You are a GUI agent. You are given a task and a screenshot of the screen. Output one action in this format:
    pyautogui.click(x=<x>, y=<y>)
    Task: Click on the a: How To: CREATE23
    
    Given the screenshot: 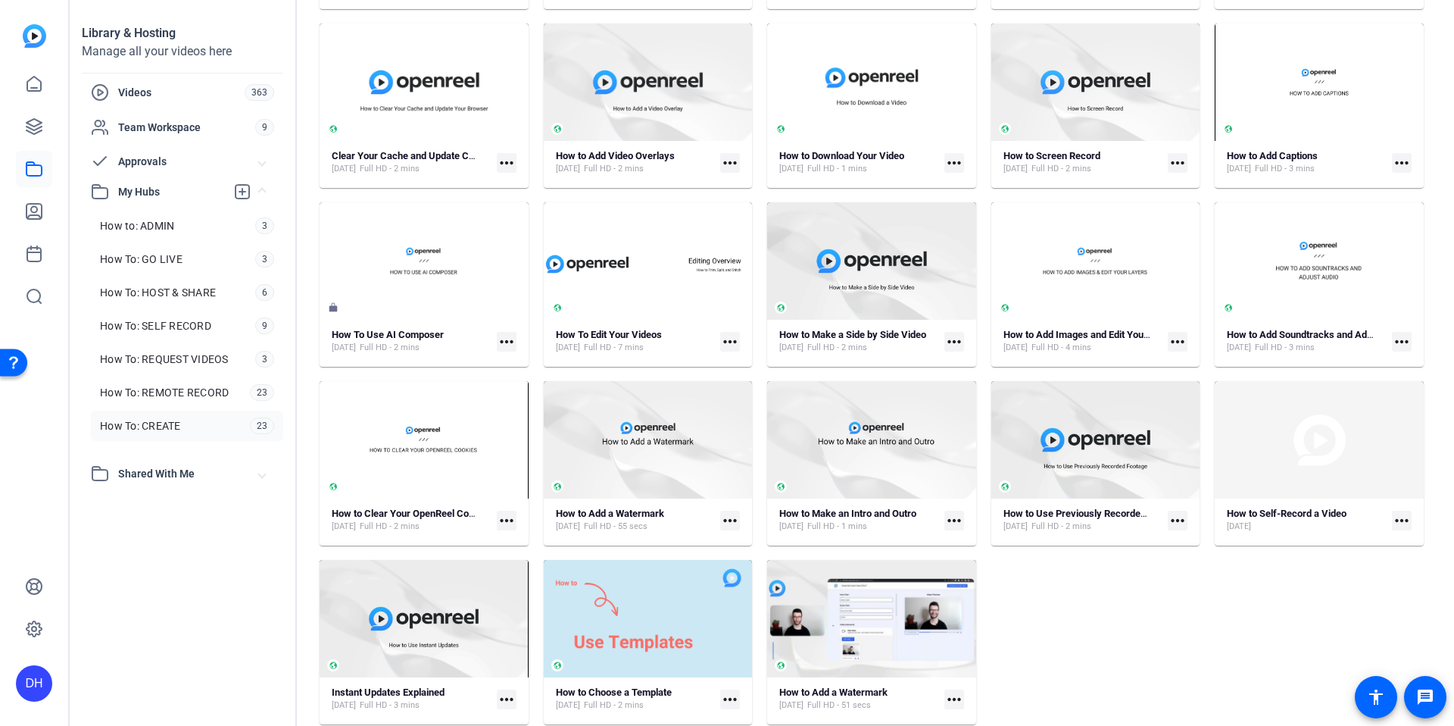 What is the action you would take?
    pyautogui.click(x=187, y=426)
    